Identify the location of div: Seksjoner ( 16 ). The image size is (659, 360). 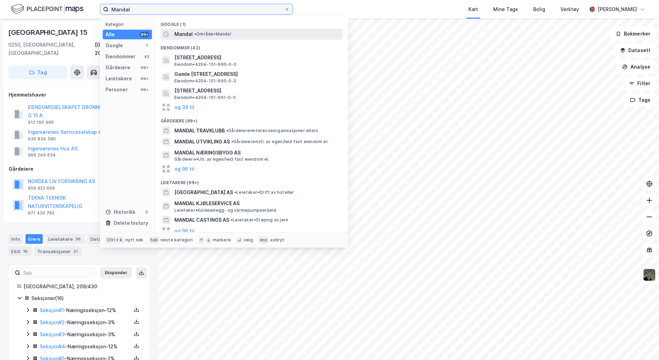
(87, 298).